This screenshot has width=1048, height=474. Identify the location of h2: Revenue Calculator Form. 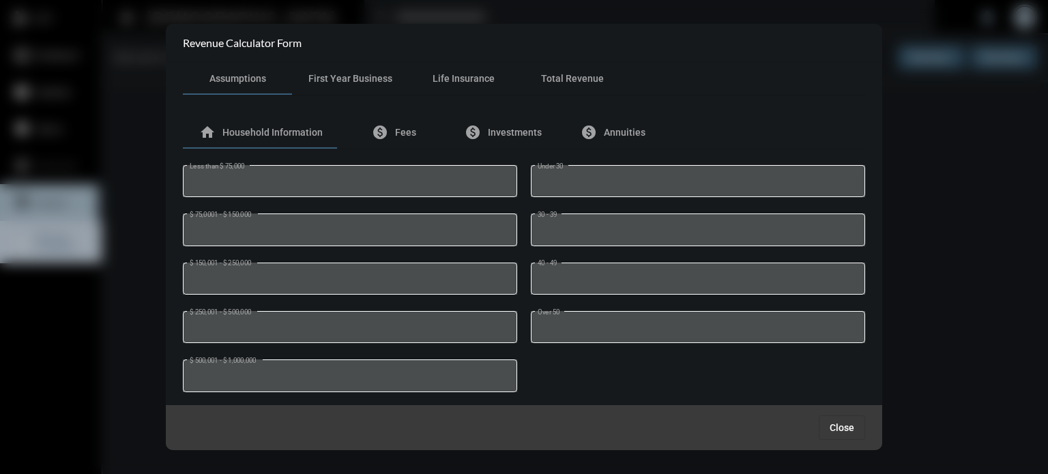
(242, 42).